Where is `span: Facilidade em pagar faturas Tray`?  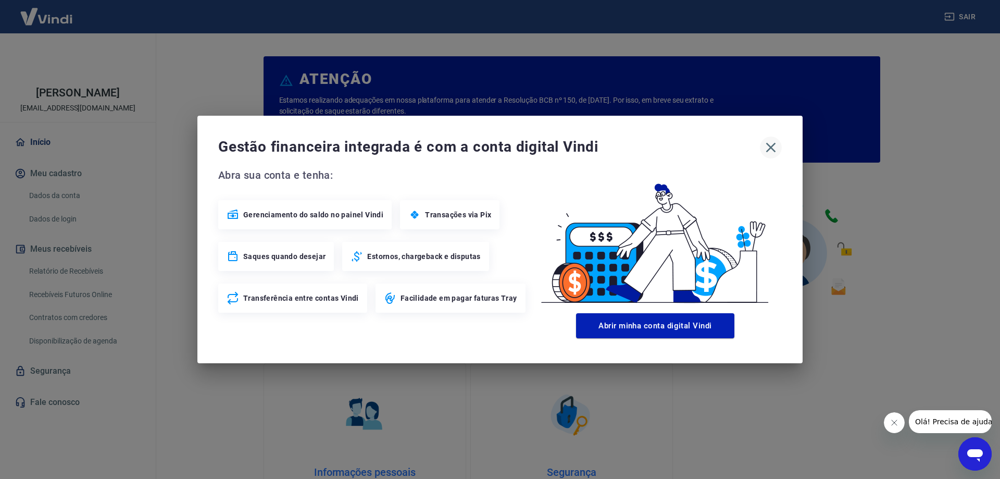 span: Facilidade em pagar faturas Tray is located at coordinates (459, 298).